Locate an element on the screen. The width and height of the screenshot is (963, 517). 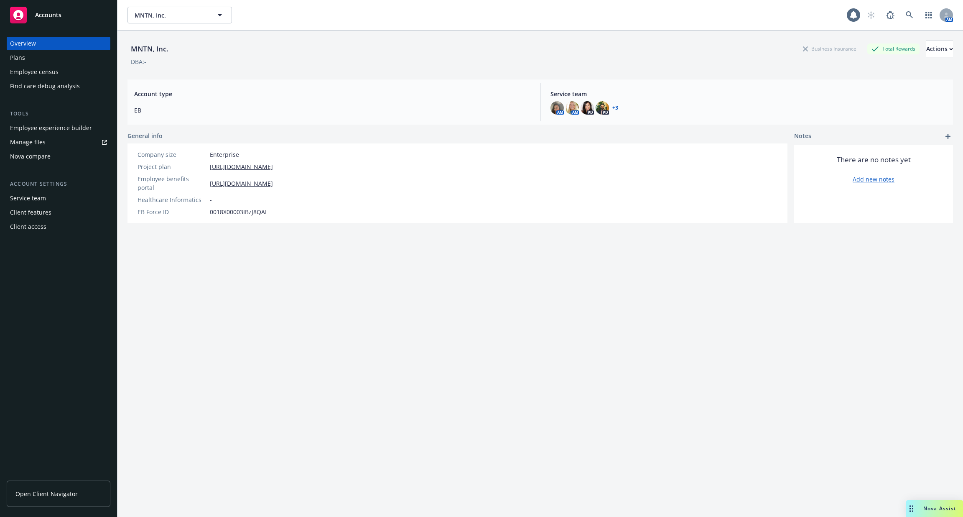
div: Employee experience builder is located at coordinates (51, 128).